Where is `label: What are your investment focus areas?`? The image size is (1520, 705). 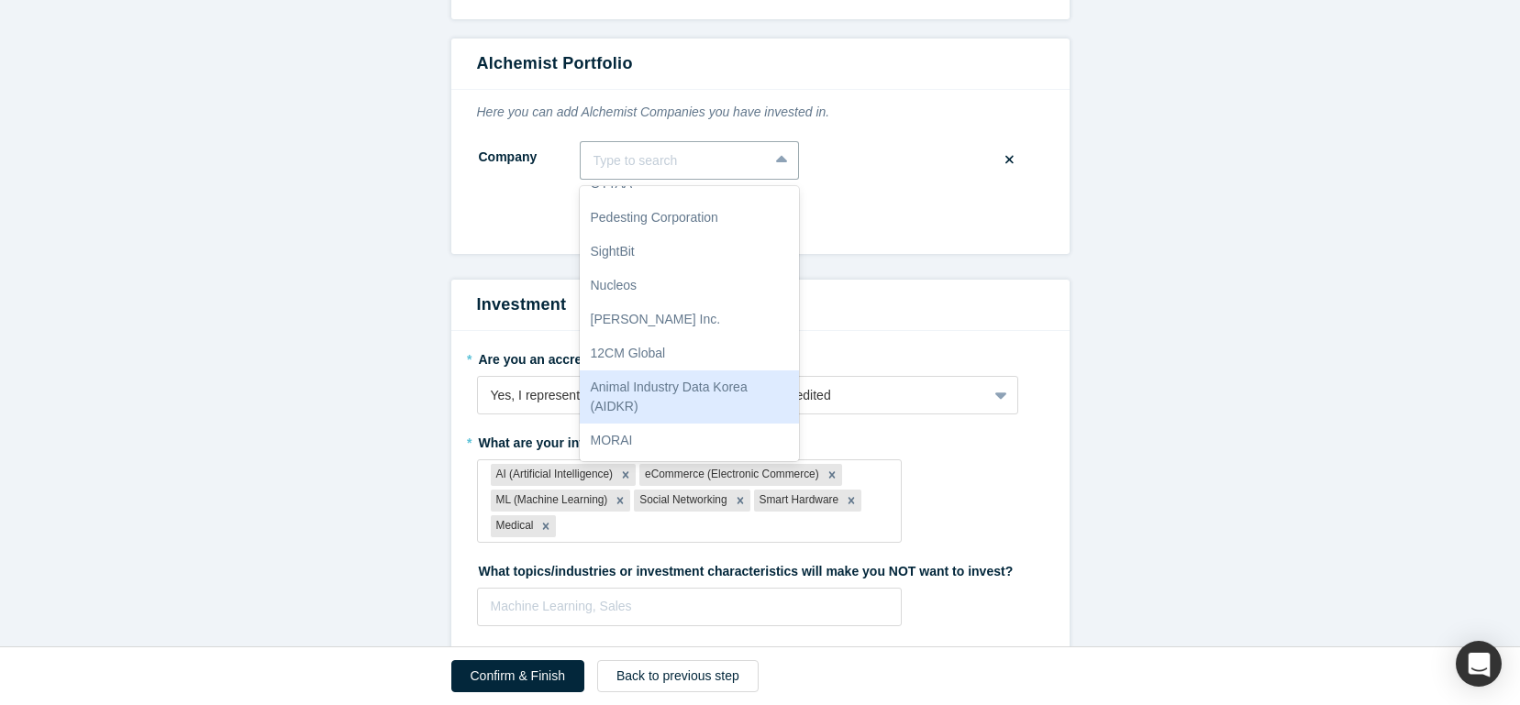 label: What are your investment focus areas? is located at coordinates (760, 440).